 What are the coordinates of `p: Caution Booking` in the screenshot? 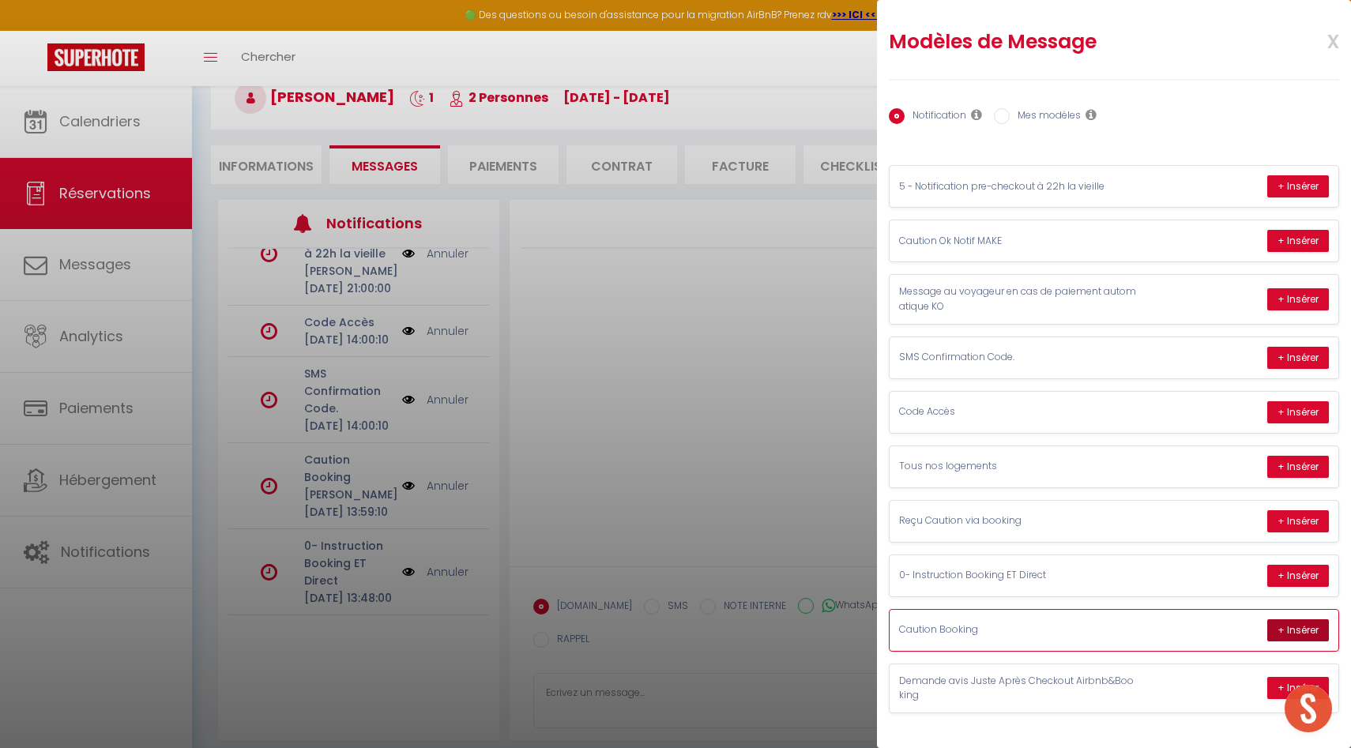 It's located at (1017, 629).